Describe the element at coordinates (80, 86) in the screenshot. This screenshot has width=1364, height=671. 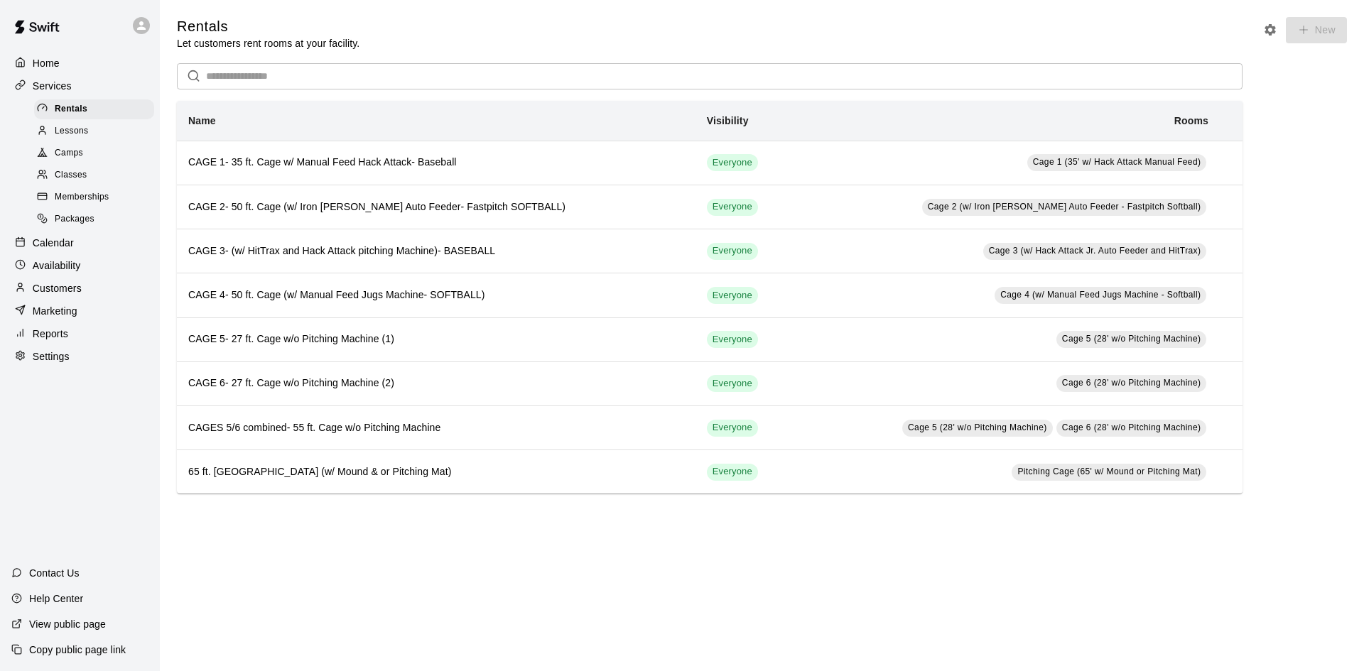
I see `div: Services` at that location.